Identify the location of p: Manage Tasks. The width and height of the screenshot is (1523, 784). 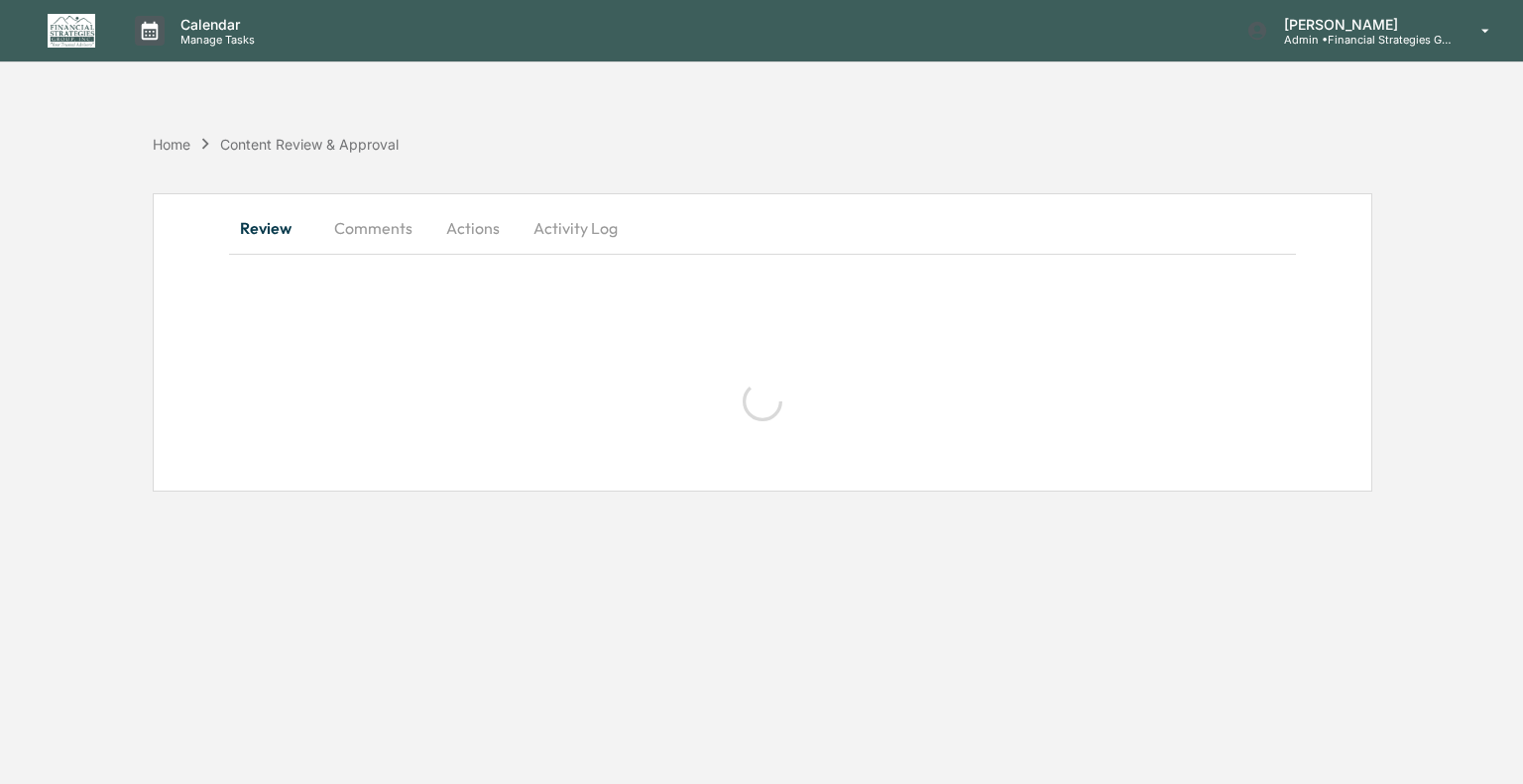
(214, 40).